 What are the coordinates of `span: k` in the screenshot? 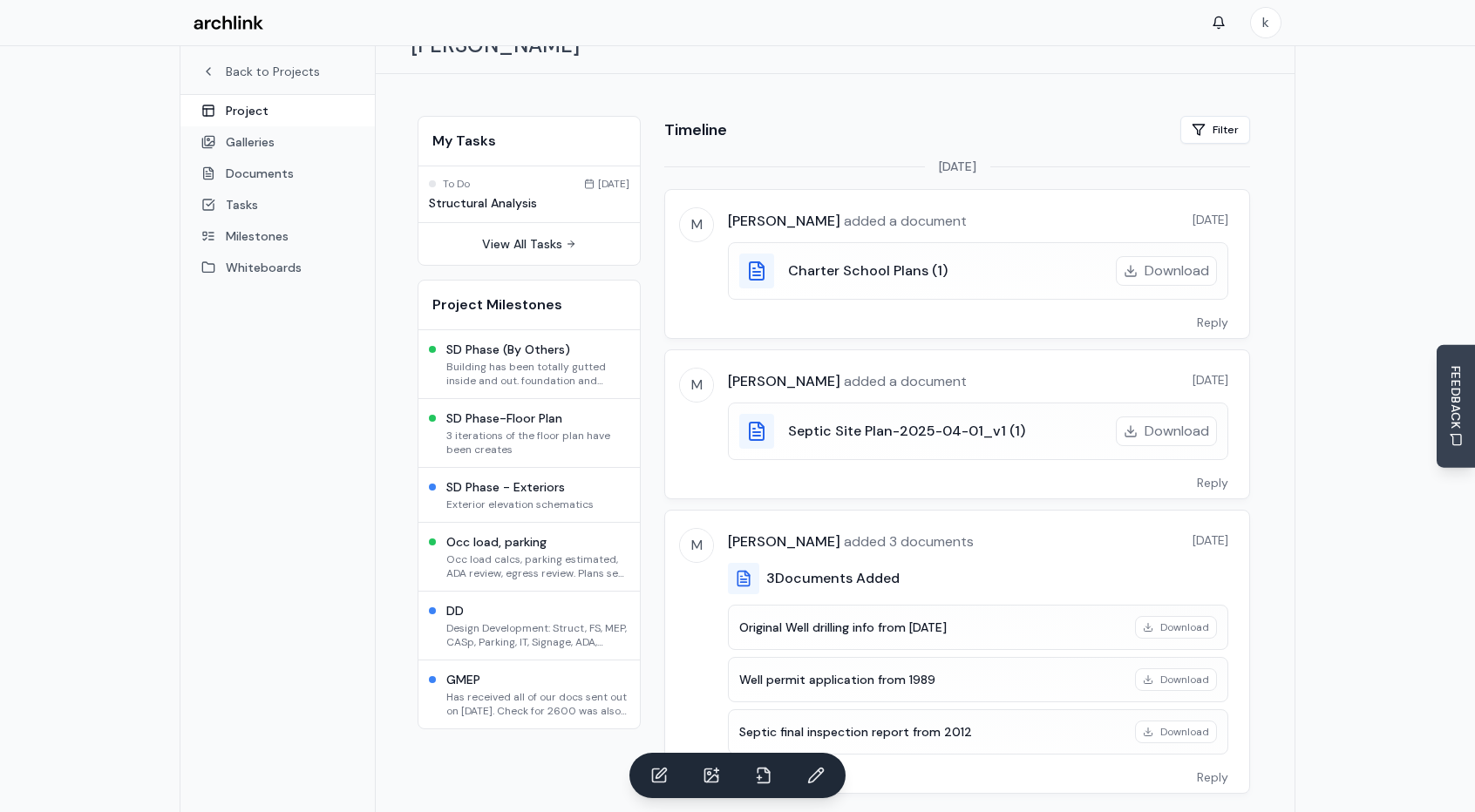 It's located at (1266, 23).